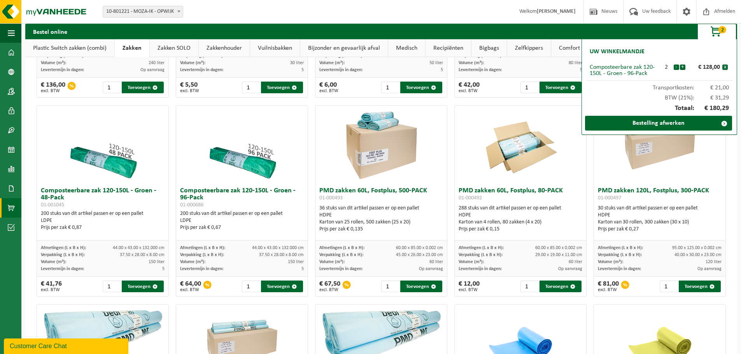  I want to click on a: Bigbags, so click(489, 48).